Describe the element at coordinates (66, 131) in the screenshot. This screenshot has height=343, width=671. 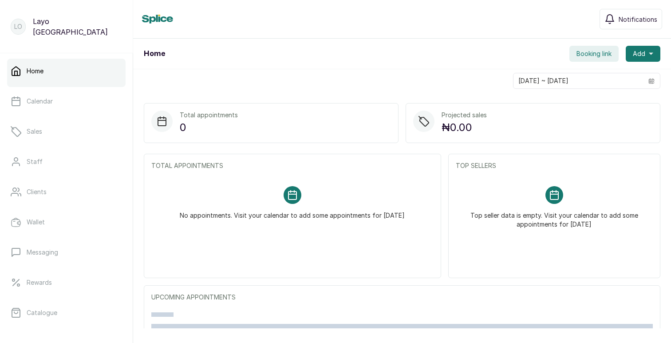
I see `a: Sales` at that location.